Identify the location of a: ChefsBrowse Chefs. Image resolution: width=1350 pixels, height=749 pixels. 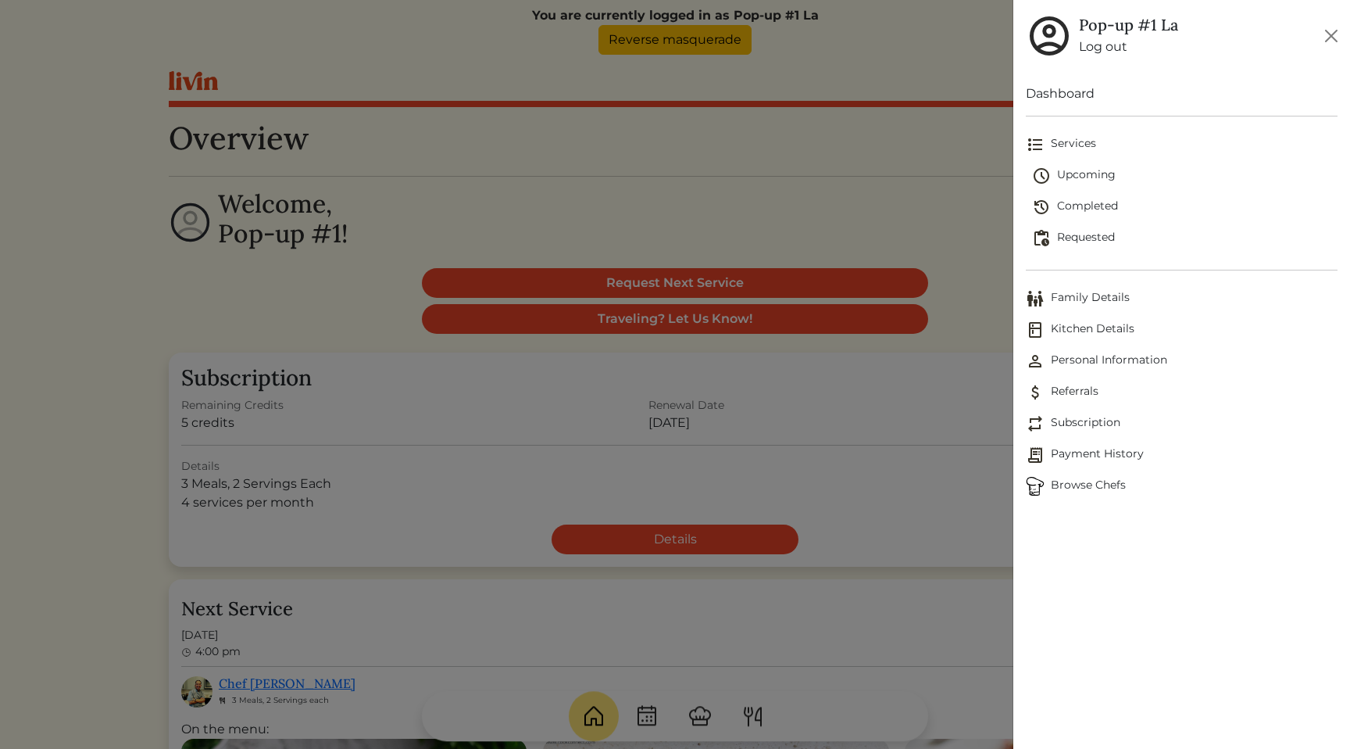
(1182, 486).